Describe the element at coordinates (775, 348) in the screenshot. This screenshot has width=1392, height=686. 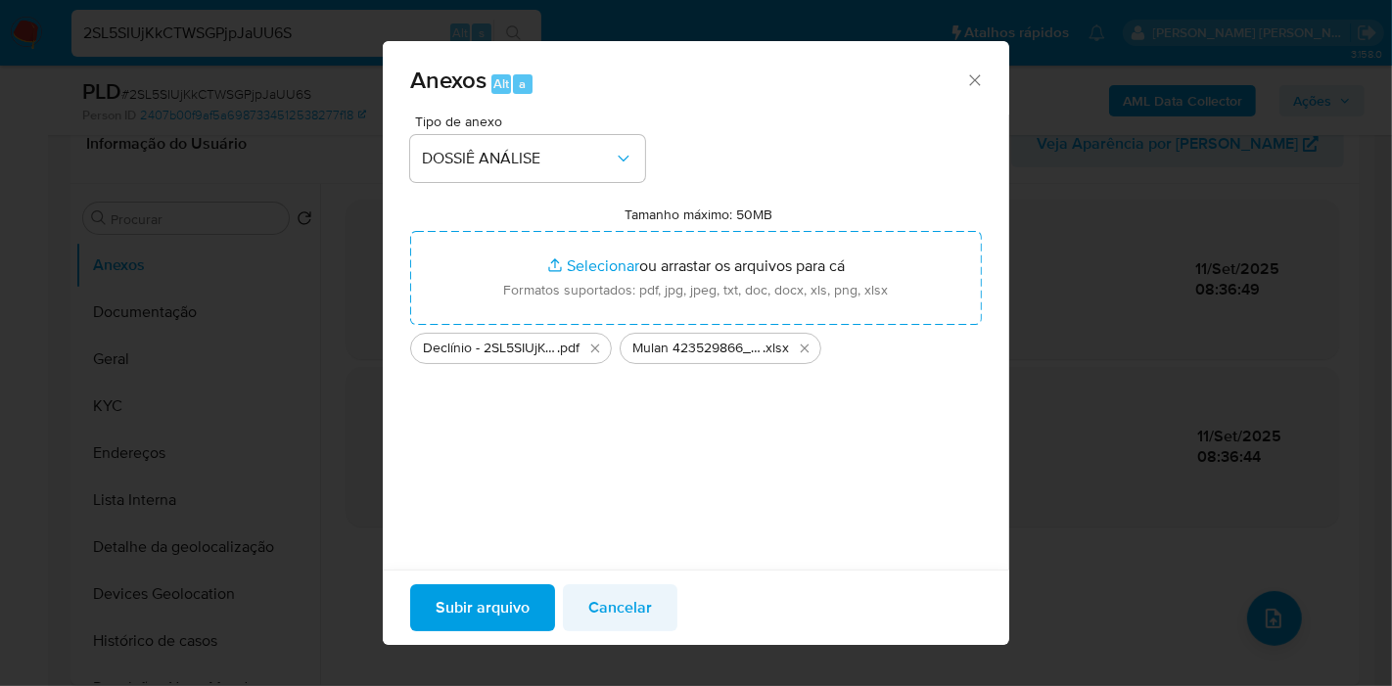
I see `span: .xlsx` at that location.